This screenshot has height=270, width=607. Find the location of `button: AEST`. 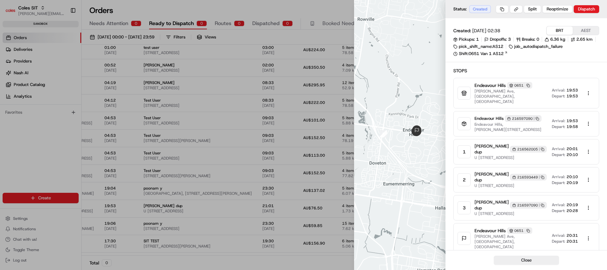

button: AEST is located at coordinates (585, 31).